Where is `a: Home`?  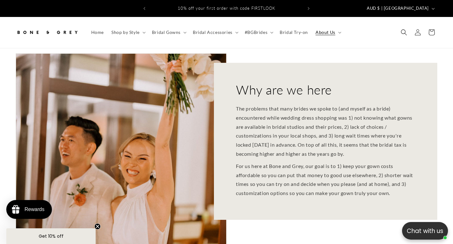 a: Home is located at coordinates (97, 32).